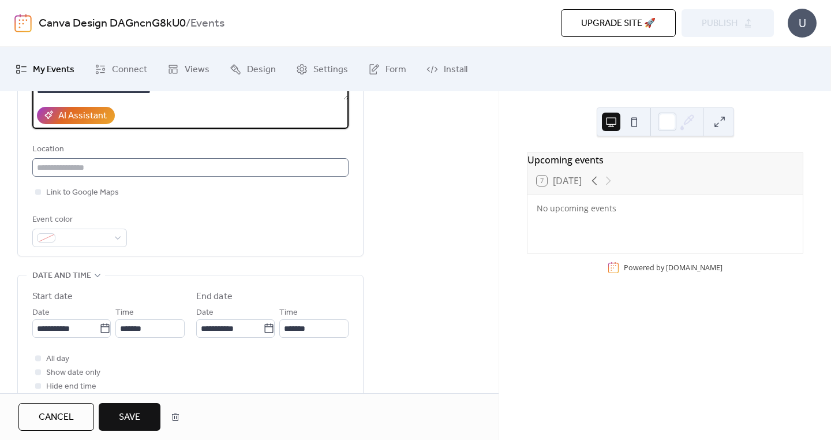 The image size is (831, 440). I want to click on b: Events, so click(207, 24).